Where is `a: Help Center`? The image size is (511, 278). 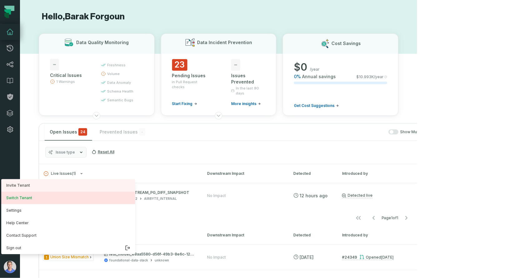
a: Help Center is located at coordinates (68, 223).